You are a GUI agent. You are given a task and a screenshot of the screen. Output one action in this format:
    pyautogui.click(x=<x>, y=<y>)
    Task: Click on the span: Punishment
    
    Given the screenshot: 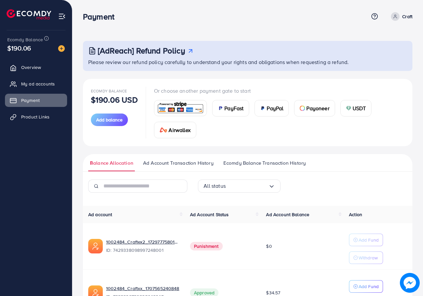 What is the action you would take?
    pyautogui.click(x=206, y=247)
    